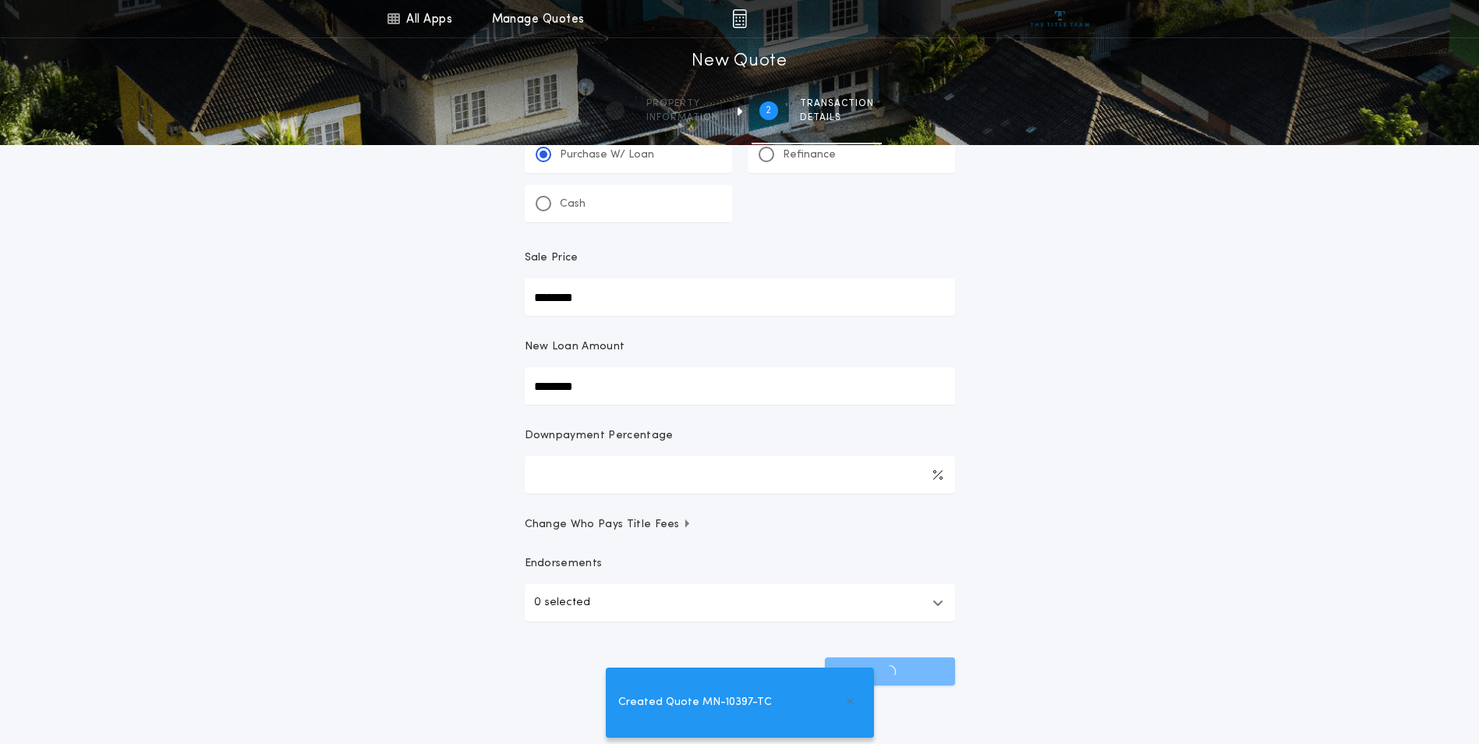 Image resolution: width=1479 pixels, height=744 pixels. I want to click on p: 0 selected, so click(562, 603).